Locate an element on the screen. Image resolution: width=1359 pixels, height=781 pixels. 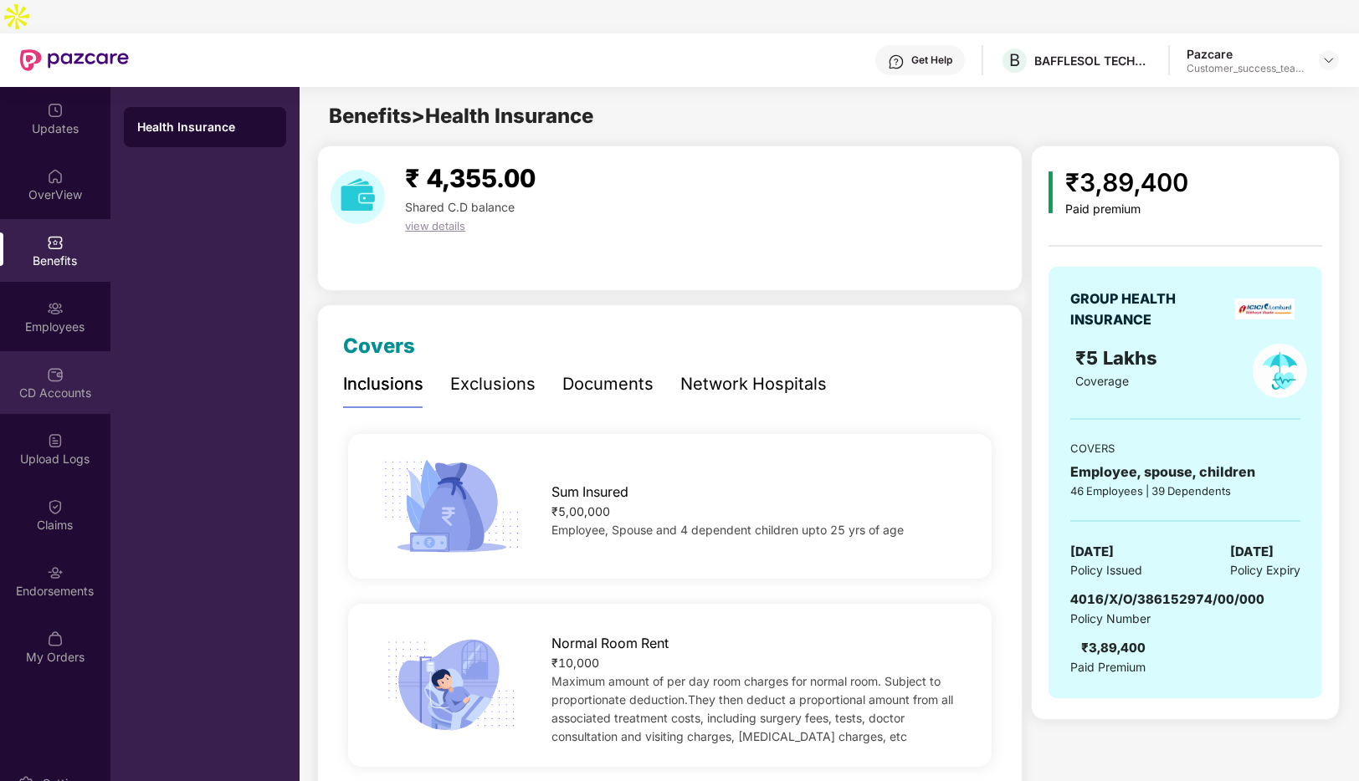
span: Employee, Spouse and 4 dependent children upto 25 yrs of age is located at coordinates (727, 530).